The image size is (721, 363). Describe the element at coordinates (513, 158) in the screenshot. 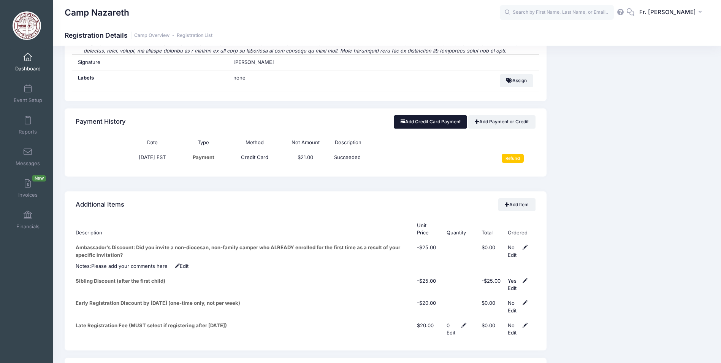

I see `input: Refund` at that location.